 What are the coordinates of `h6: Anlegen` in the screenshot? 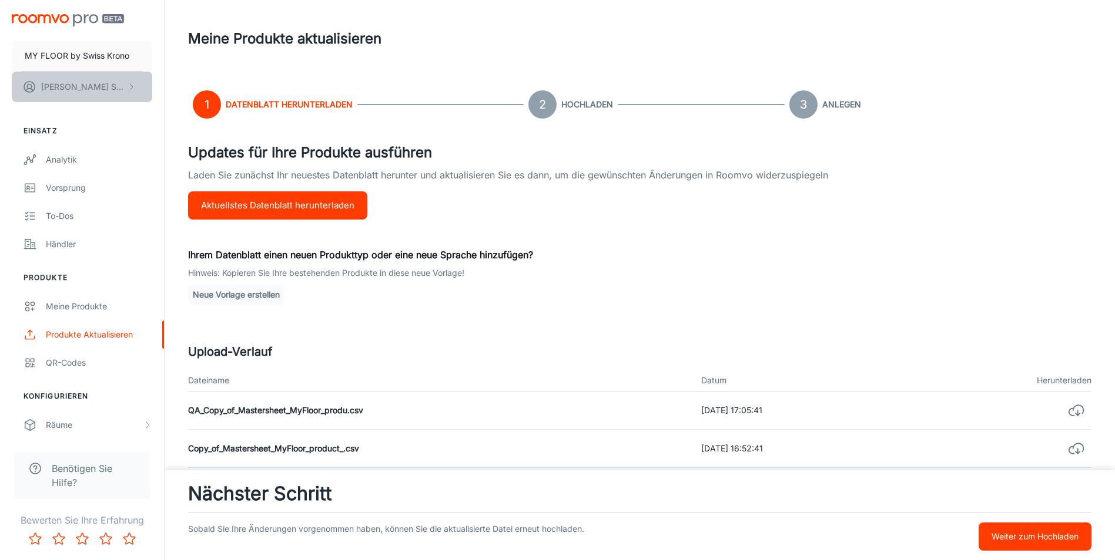 It's located at (841, 105).